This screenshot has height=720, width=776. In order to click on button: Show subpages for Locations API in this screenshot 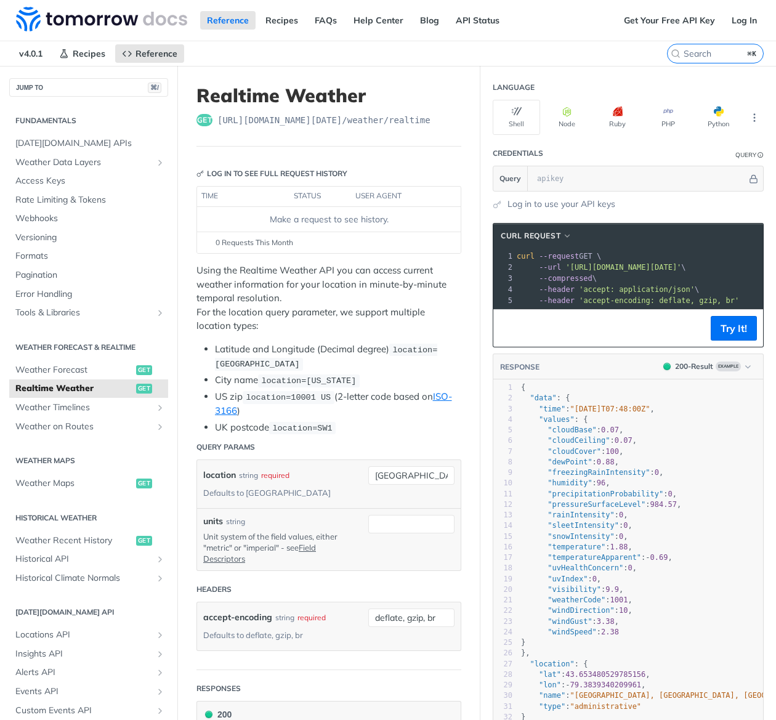, I will do `click(160, 635)`.